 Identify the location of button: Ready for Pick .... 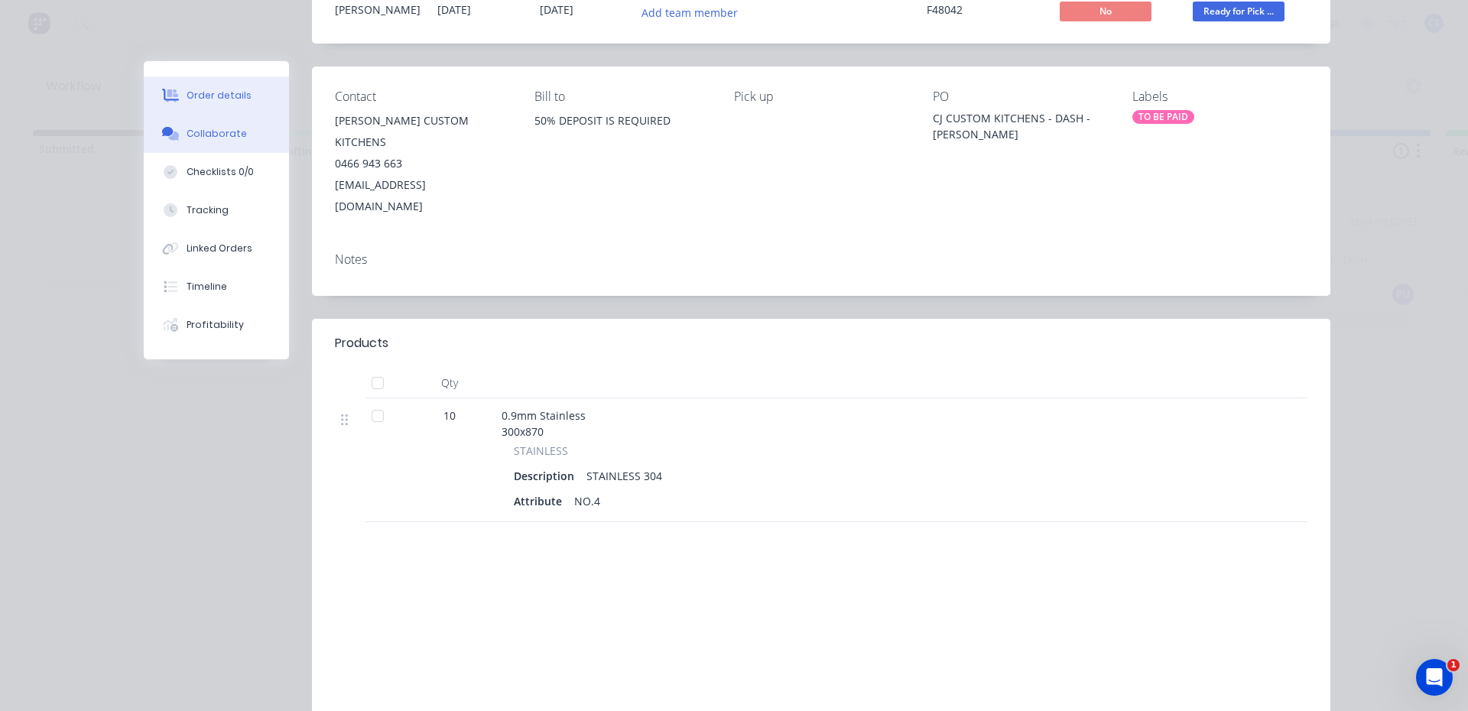
(1239, 13).